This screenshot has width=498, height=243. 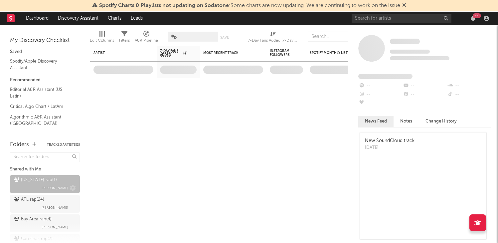 I want to click on a: Discovery Assistant, so click(x=78, y=18).